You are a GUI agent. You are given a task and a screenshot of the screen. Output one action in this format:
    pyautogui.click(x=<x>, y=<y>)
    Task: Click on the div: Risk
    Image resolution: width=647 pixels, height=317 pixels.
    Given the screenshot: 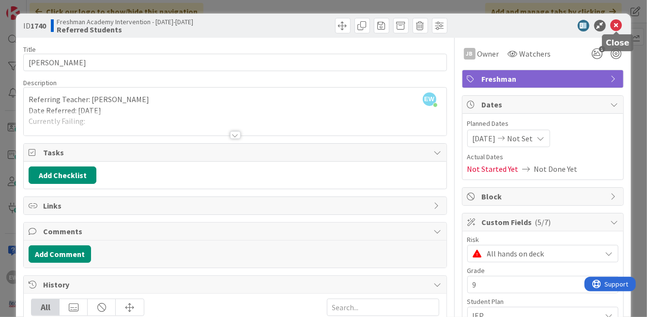 What is the action you would take?
    pyautogui.click(x=543, y=240)
    